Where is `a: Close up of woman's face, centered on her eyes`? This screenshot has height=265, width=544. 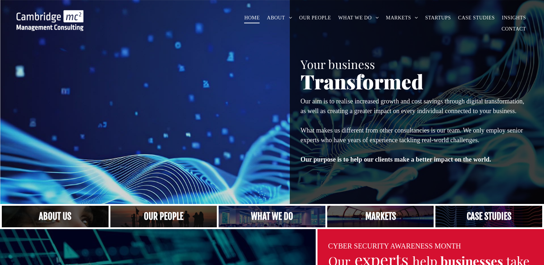 a: Close up of woman's face, centered on her eyes is located at coordinates (55, 217).